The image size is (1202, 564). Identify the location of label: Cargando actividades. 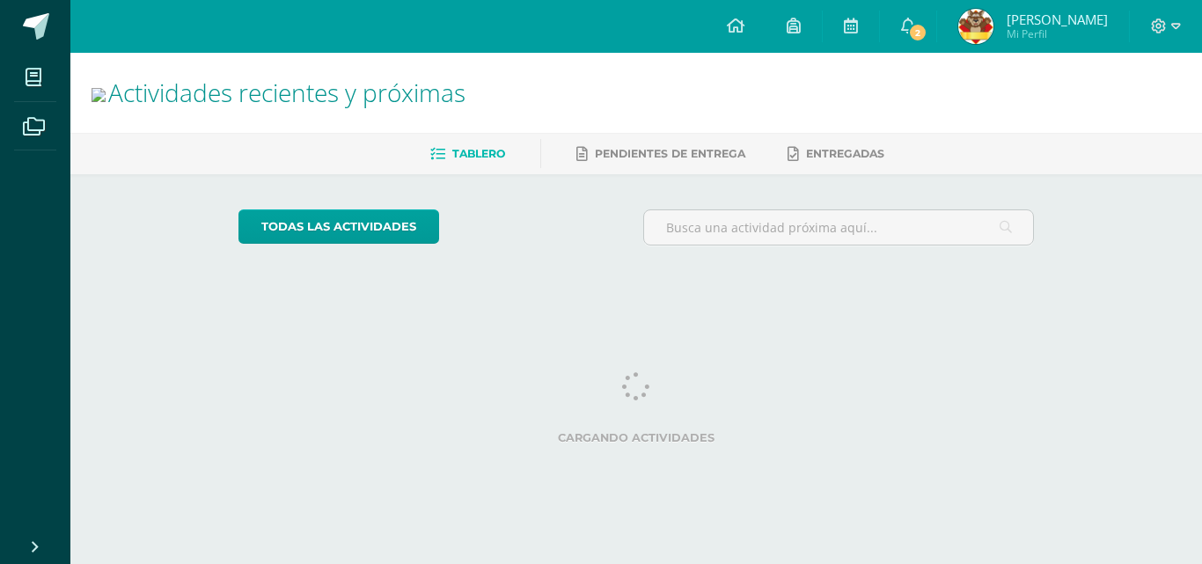
(636, 437).